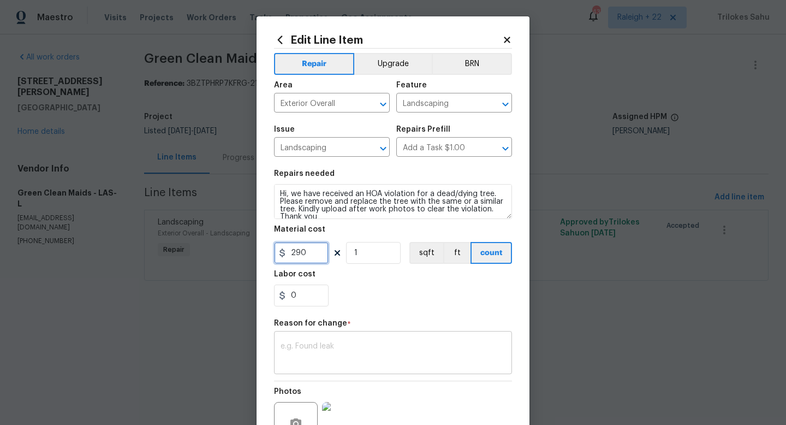 The height and width of the screenshot is (425, 786). I want to click on button: sqft, so click(426, 253).